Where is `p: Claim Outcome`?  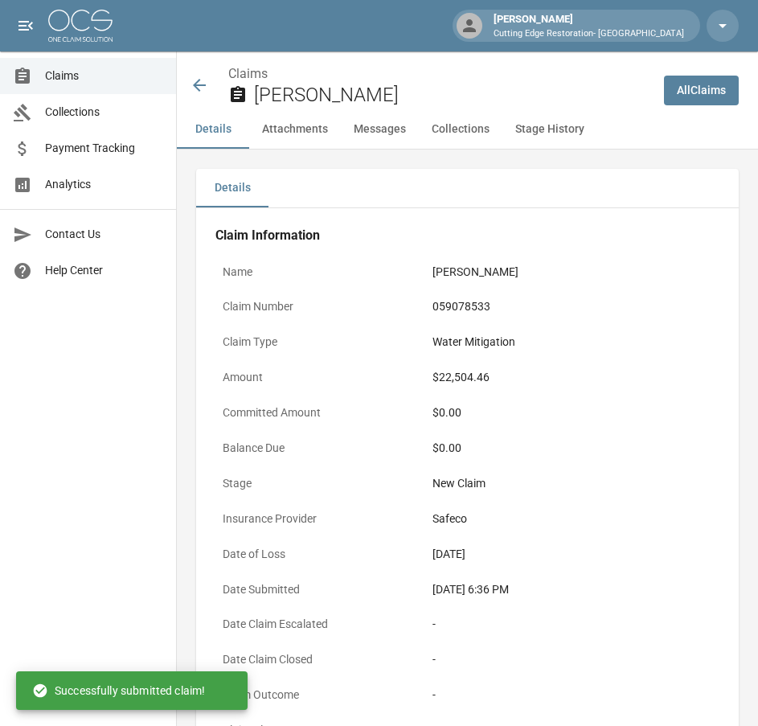
p: Claim Outcome is located at coordinates (320, 695).